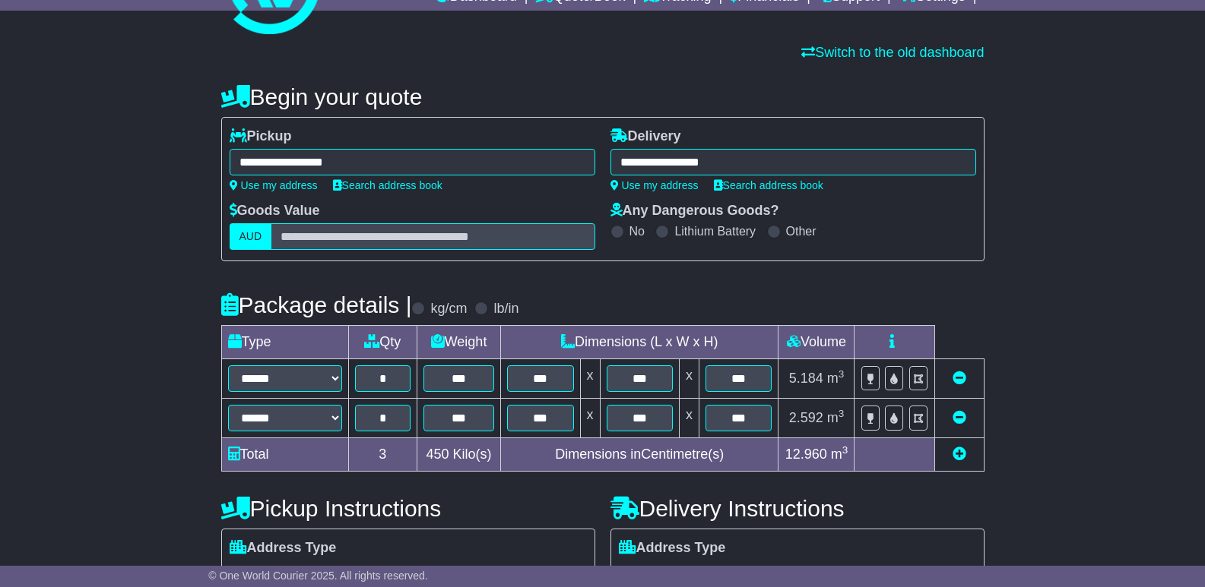 The height and width of the screenshot is (587, 1205). What do you see at coordinates (261, 137) in the screenshot?
I see `label: Pickup` at bounding box center [261, 137].